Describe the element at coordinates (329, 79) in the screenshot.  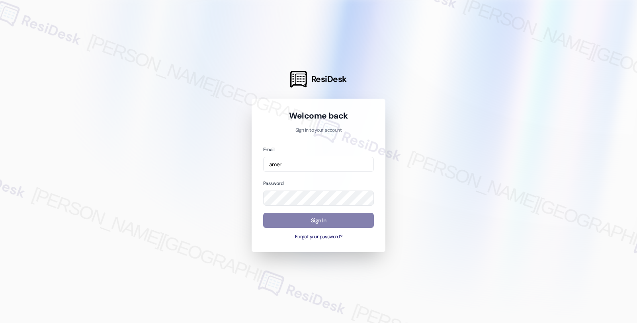
I see `span: ResiDesk` at that location.